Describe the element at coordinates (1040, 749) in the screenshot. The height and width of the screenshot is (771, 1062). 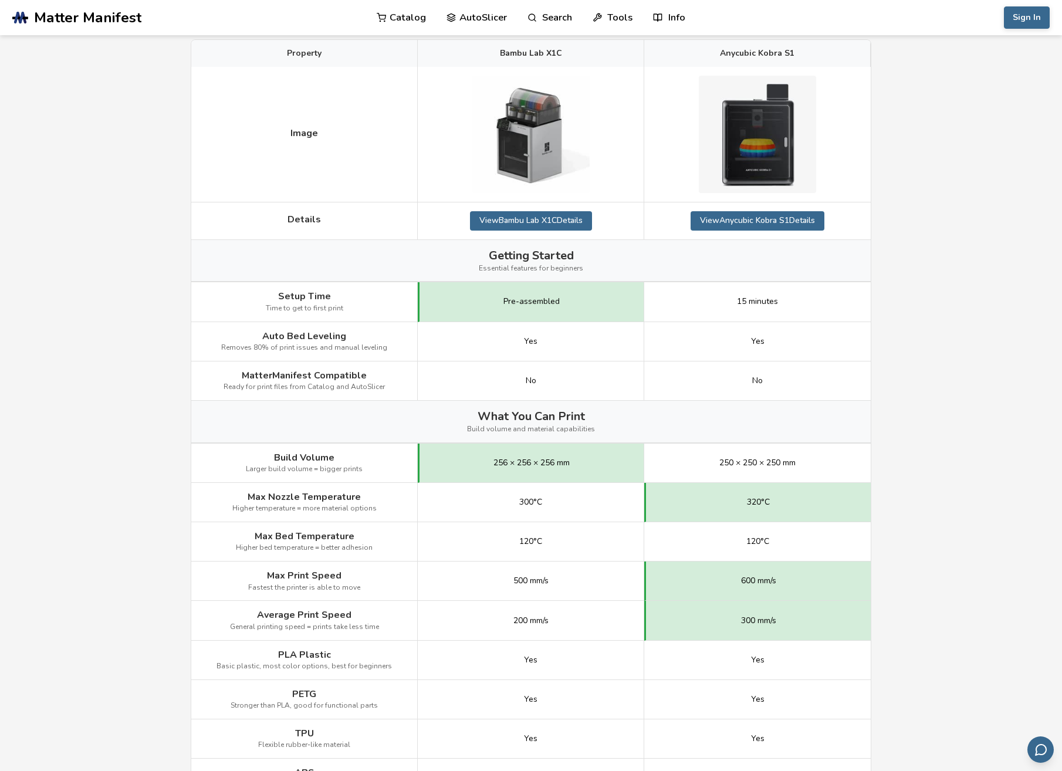
I see `button: Send feedback via email` at that location.